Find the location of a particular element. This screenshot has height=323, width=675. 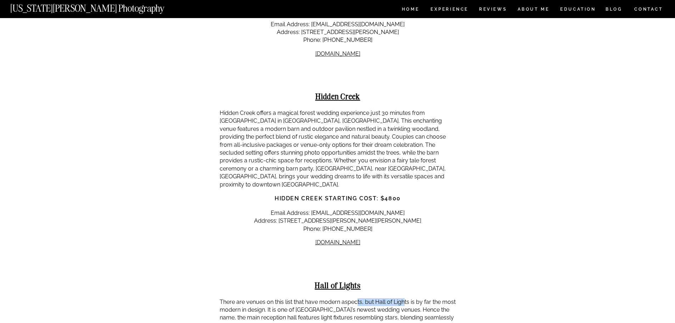

nav: HOME is located at coordinates (410, 10).